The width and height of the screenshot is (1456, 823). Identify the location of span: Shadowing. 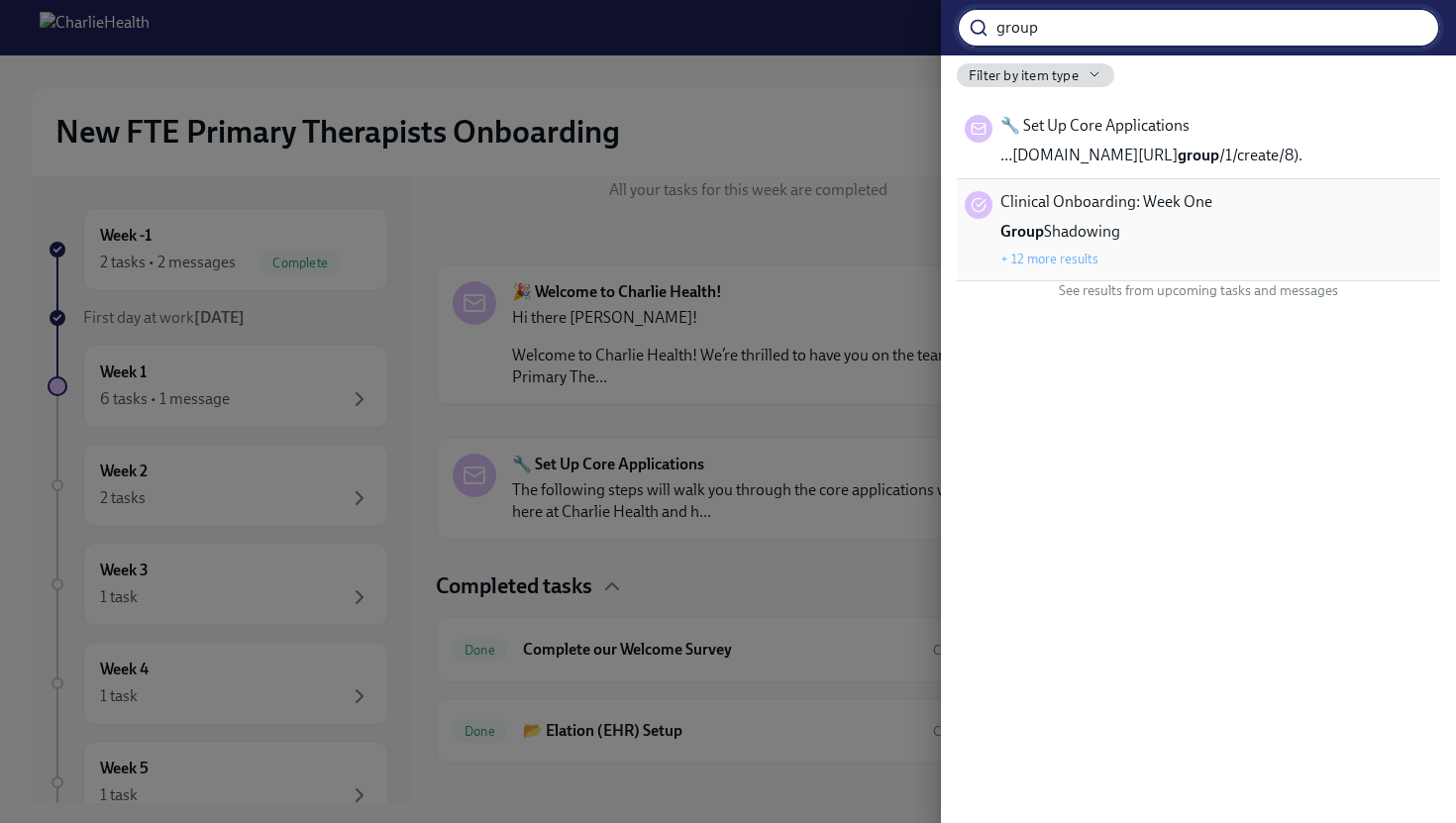
(1060, 232).